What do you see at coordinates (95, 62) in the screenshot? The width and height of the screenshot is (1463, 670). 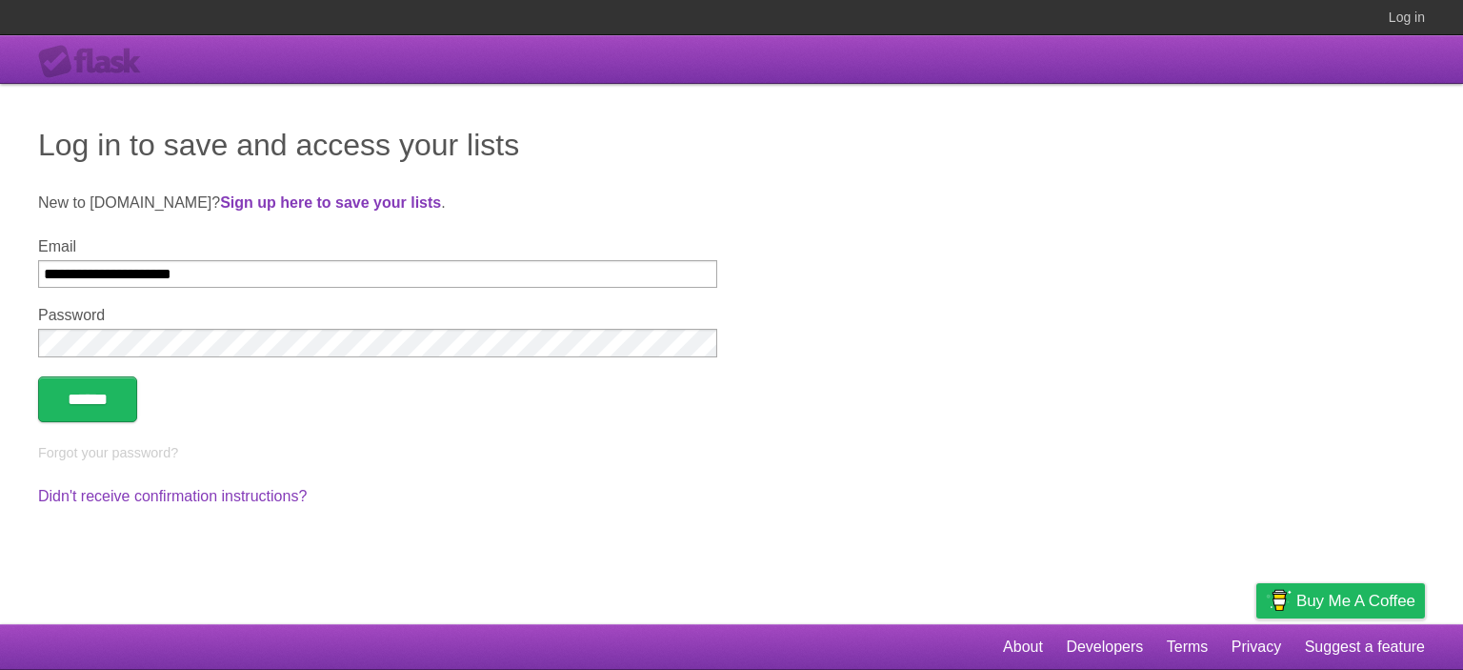 I see `div: Flask` at bounding box center [95, 62].